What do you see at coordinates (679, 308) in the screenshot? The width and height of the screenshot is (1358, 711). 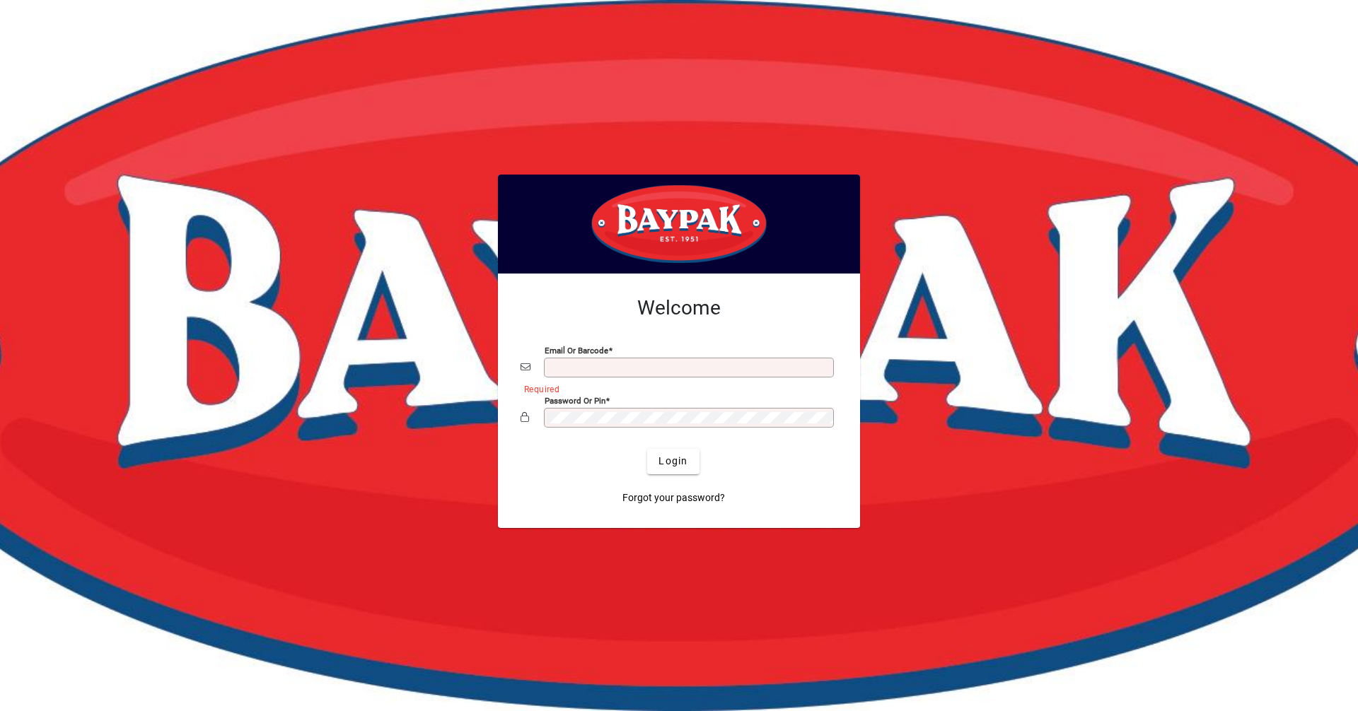 I see `h2: Welcome` at bounding box center [679, 308].